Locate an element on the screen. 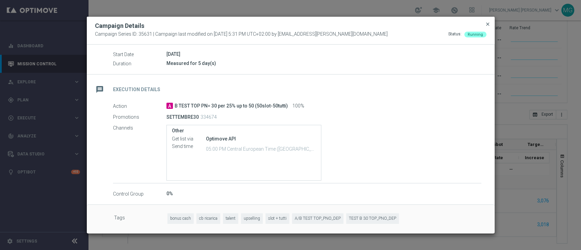 The image size is (581, 250). label: Promotions is located at coordinates (140, 117).